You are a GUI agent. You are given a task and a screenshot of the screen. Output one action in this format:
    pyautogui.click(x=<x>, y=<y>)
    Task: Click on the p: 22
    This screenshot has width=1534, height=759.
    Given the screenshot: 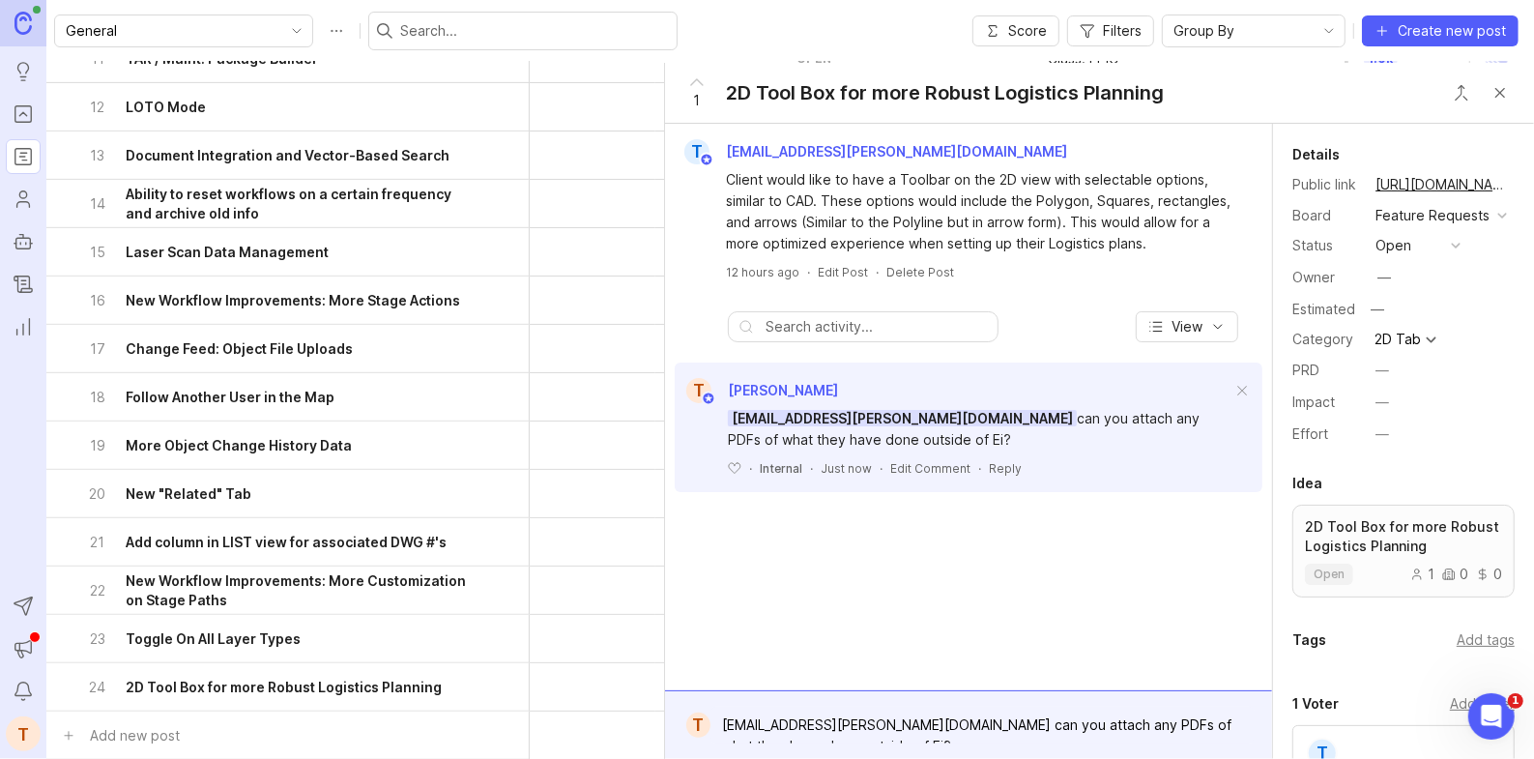 What is the action you would take?
    pyautogui.click(x=98, y=590)
    